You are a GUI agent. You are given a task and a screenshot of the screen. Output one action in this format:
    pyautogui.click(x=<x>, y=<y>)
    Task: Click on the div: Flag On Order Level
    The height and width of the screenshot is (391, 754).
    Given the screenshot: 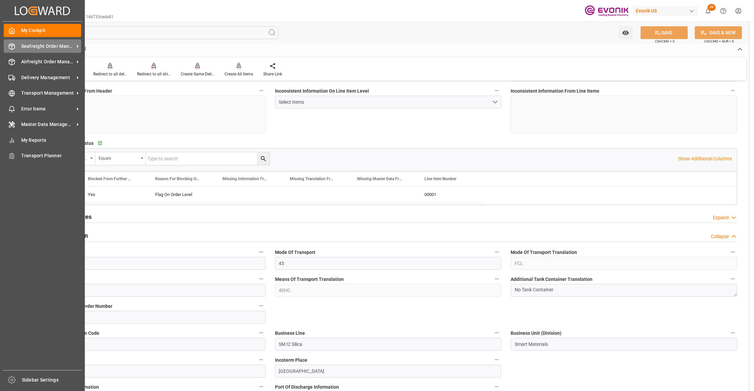 What is the action you would take?
    pyautogui.click(x=181, y=194)
    